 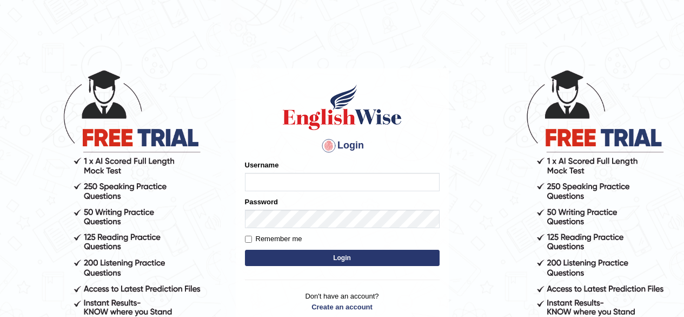 What do you see at coordinates (261, 201) in the screenshot?
I see `label: Password` at bounding box center [261, 201].